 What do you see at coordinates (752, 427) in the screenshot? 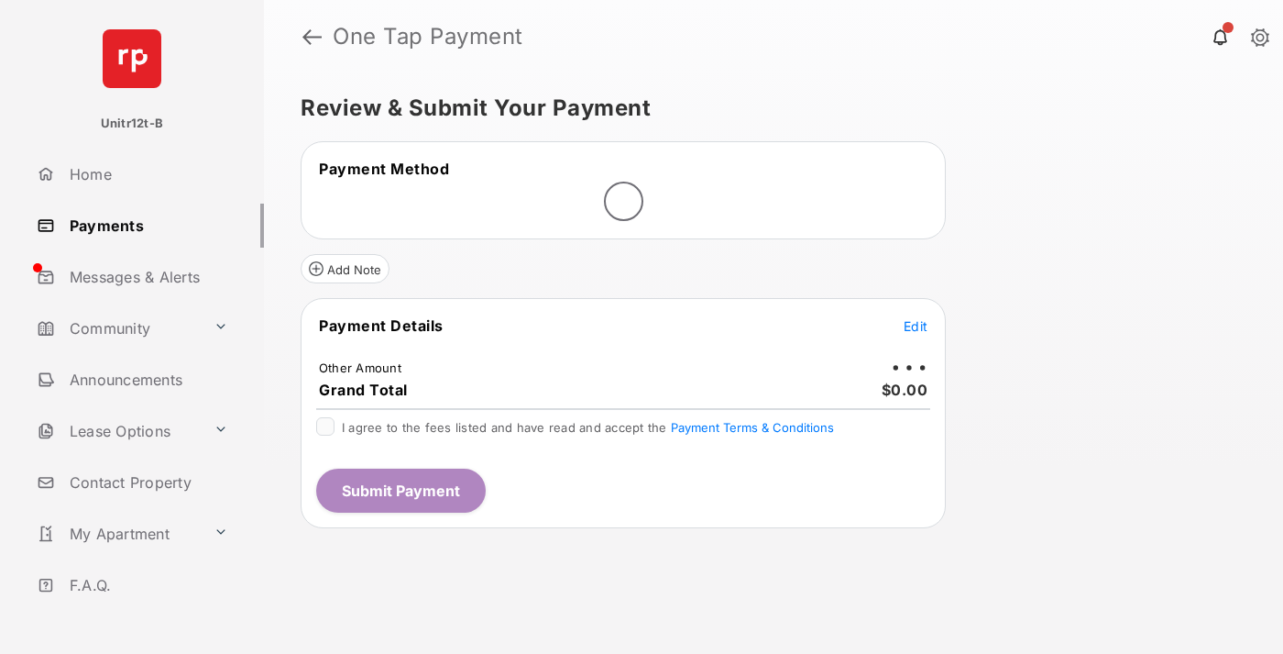
I see `button: I agree to the fees listed and have read and accept the` at bounding box center [752, 427].